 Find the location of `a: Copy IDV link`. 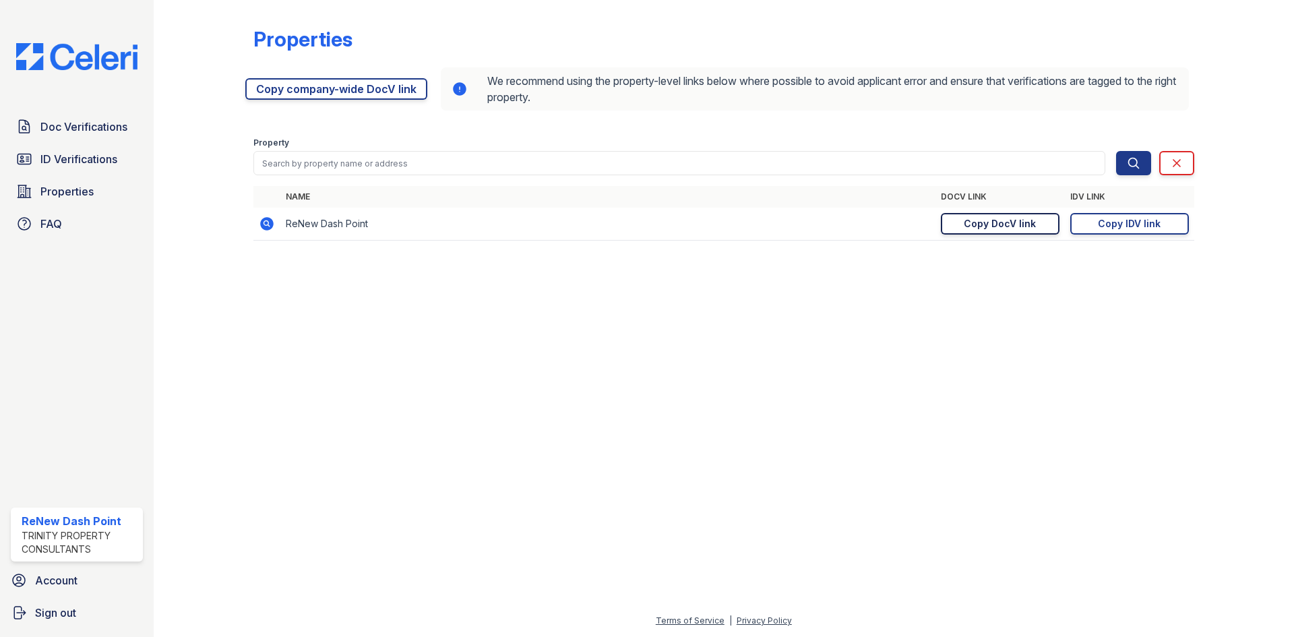

a: Copy IDV link is located at coordinates (1130, 224).